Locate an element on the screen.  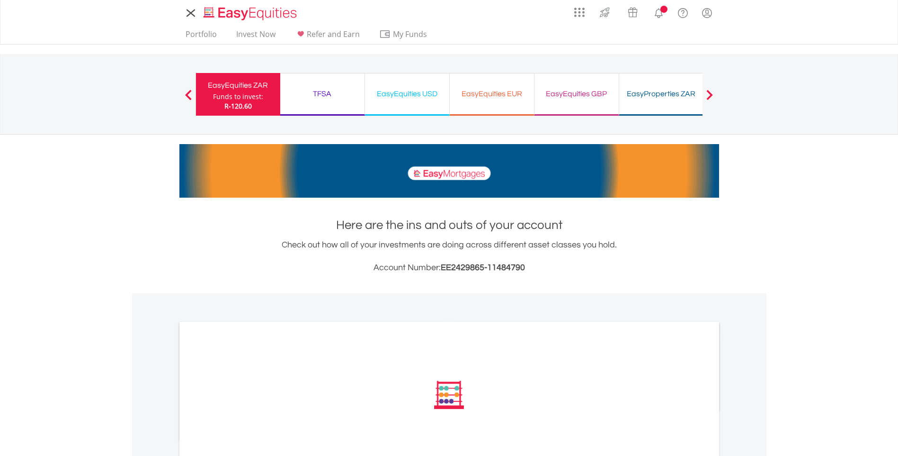
a: FAQ's and Support is located at coordinates (683, 12).